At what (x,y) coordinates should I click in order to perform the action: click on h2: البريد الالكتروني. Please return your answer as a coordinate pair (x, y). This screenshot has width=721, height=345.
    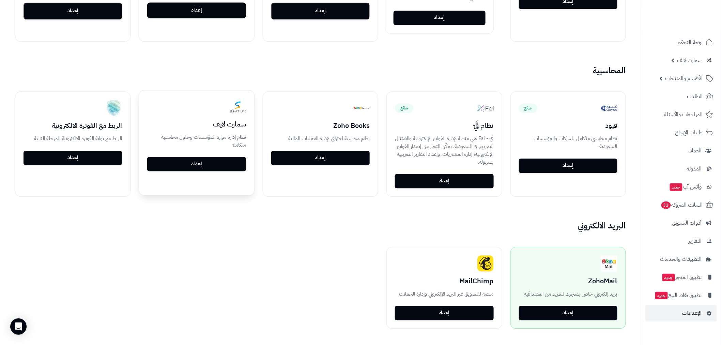
    Looking at the image, I should click on (320, 226).